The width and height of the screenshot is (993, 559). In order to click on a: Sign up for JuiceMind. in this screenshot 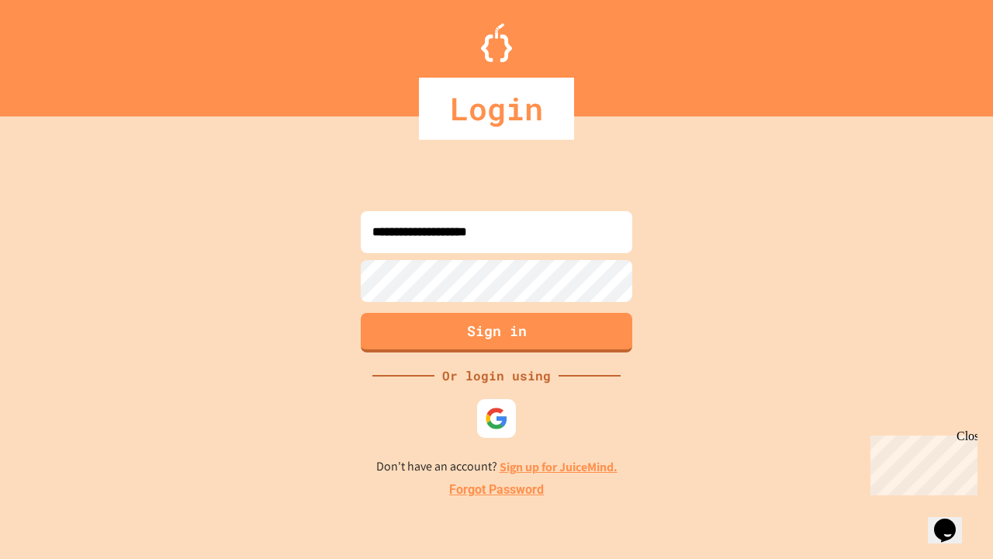, I will do `click(559, 466)`.